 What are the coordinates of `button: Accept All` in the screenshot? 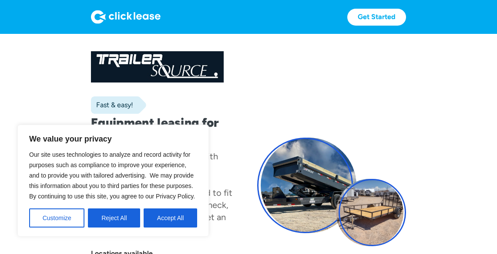 It's located at (170, 218).